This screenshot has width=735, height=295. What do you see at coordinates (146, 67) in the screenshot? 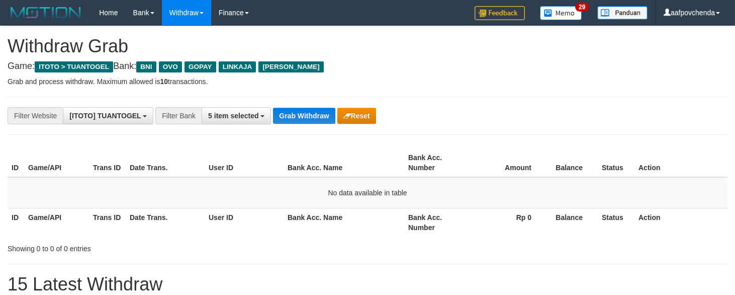
I see `span: BNI` at bounding box center [146, 67].